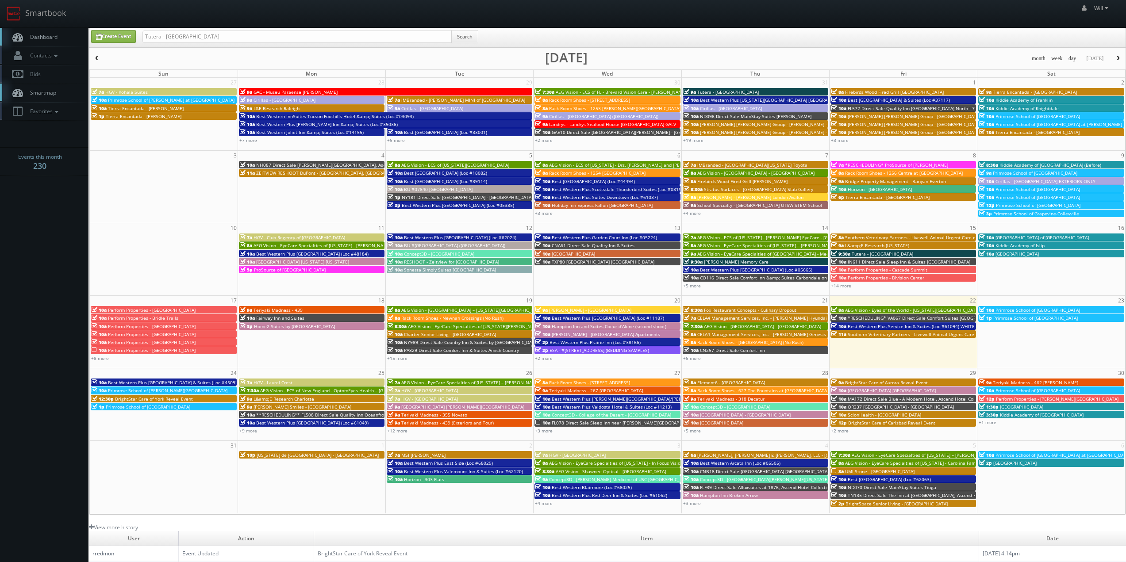 This screenshot has height=562, width=1126. I want to click on a: +4 more, so click(692, 213).